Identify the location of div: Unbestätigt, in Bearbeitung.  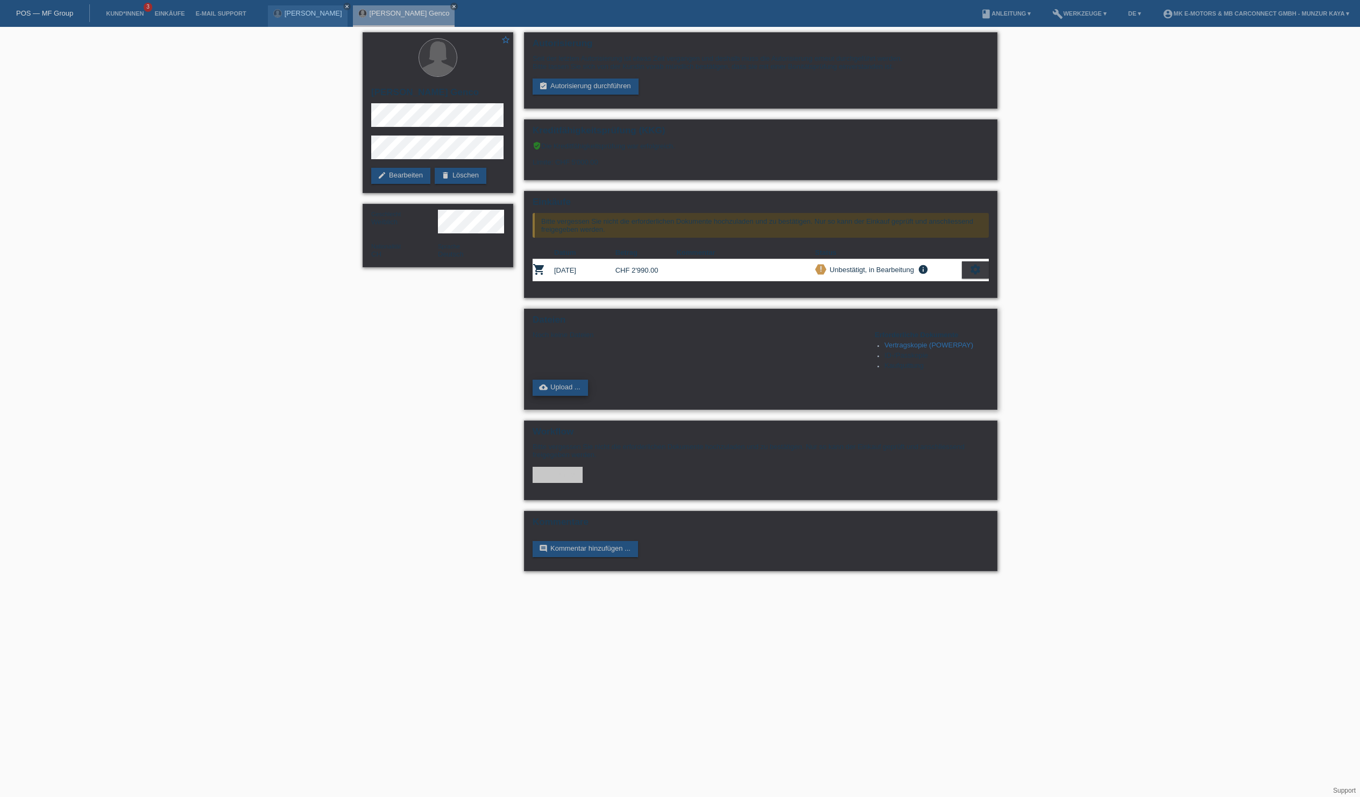
(870, 269).